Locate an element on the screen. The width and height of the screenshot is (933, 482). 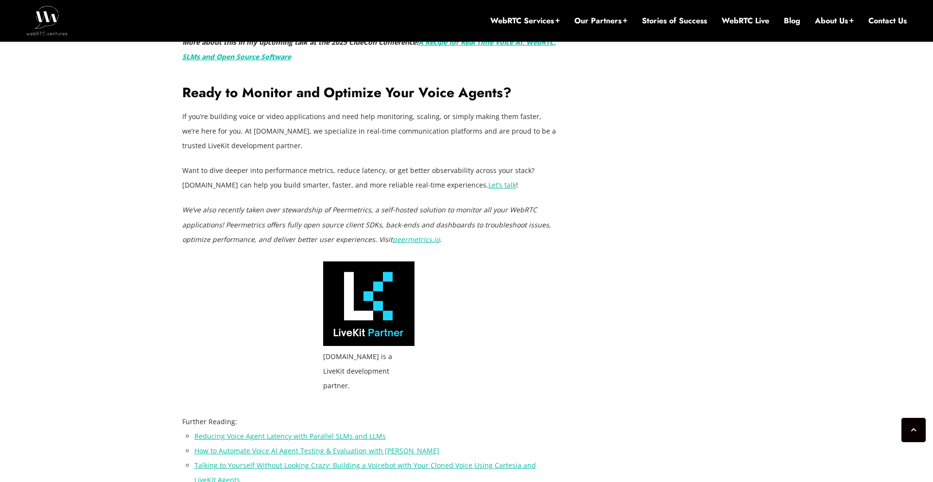
em: We’ve also recently taken over stewardship of Peermetrics, a self-hosted solution to monitor all ... is located at coordinates (367, 224).